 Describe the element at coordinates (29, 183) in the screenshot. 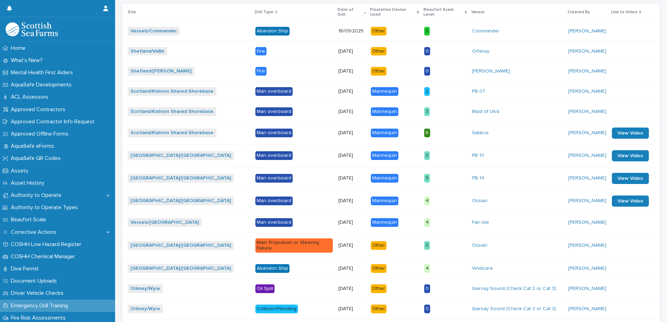

I see `p: Asset History` at that location.